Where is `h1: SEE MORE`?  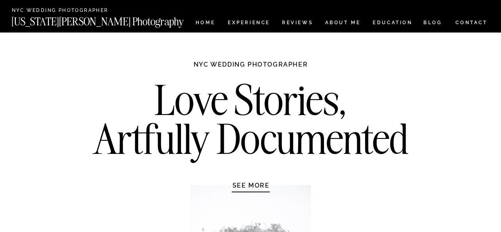
h1: SEE MORE is located at coordinates (251, 185).